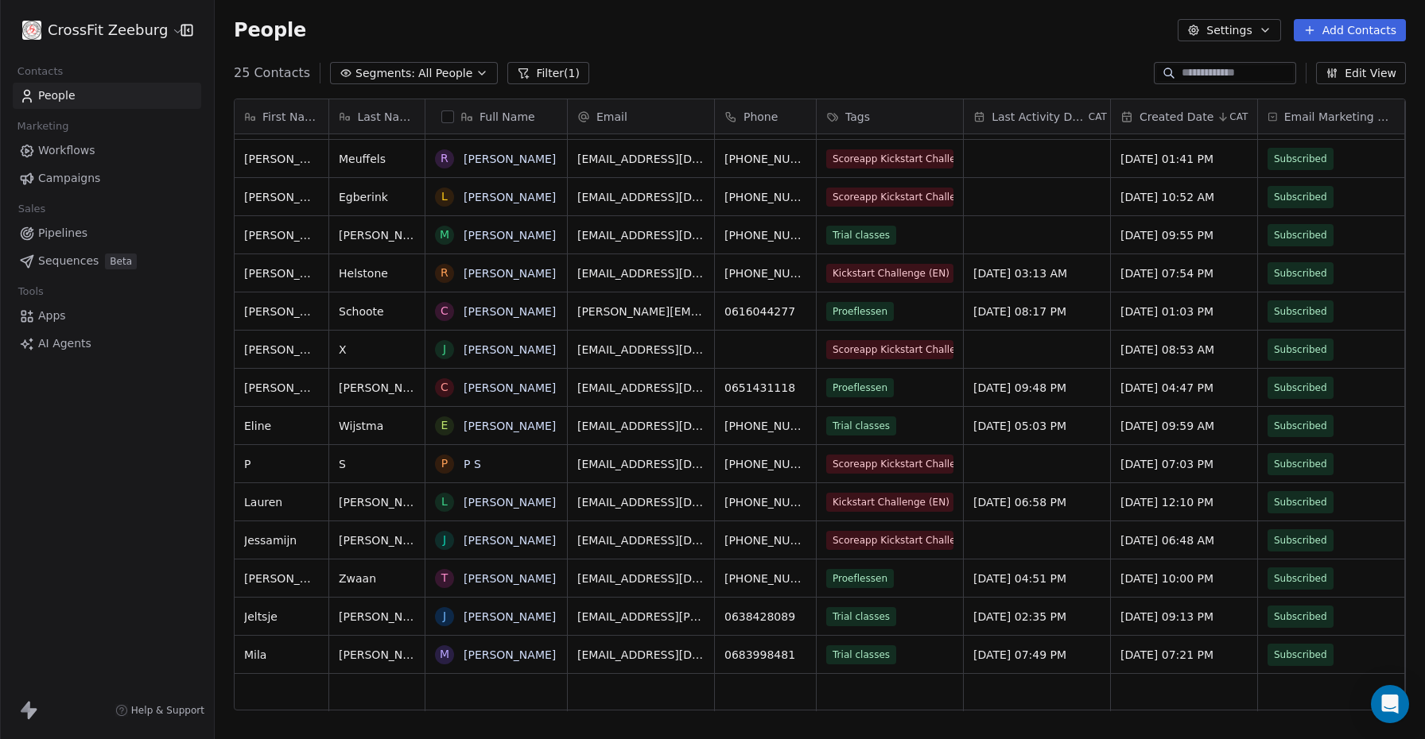 Image resolution: width=1425 pixels, height=739 pixels. What do you see at coordinates (281, 116) in the screenshot?
I see `div: First Name` at bounding box center [281, 116].